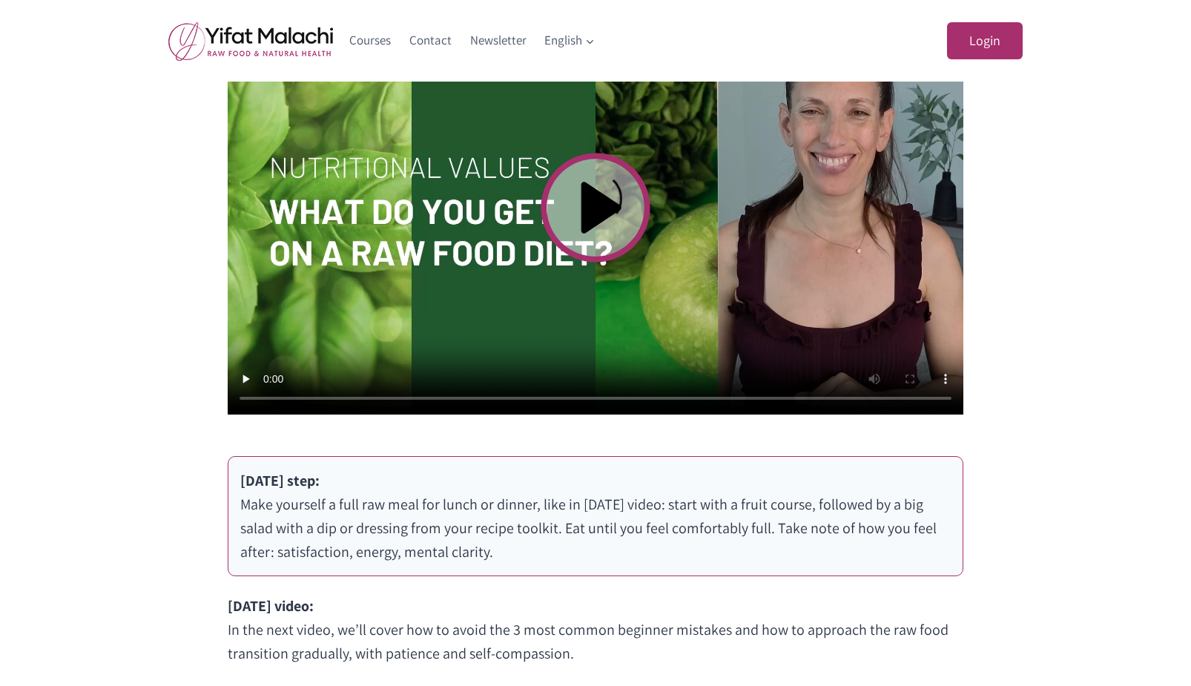 The height and width of the screenshot is (686, 1191). What do you see at coordinates (570, 41) in the screenshot?
I see `button: Child menu of English` at bounding box center [570, 41].